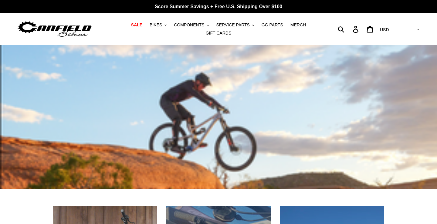 This screenshot has width=437, height=224. Describe the element at coordinates (191, 25) in the screenshot. I see `button: COMPONENTS` at that location.